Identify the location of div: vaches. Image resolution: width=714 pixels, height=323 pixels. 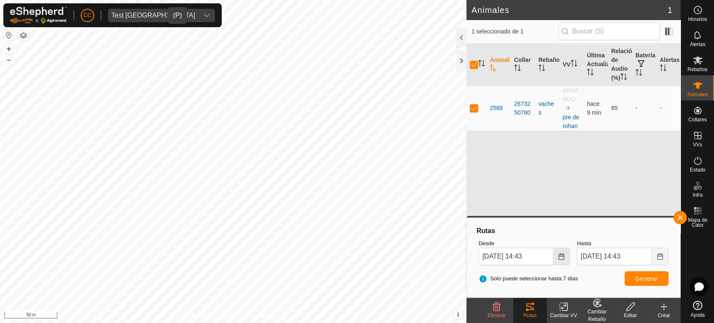
(547, 108).